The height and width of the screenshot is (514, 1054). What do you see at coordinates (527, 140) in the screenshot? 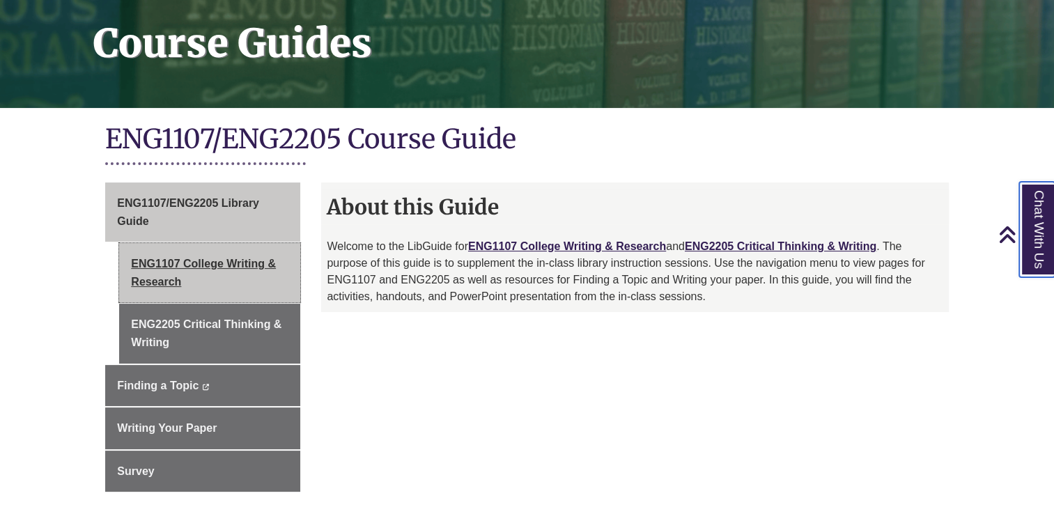
I see `h1: ENG1107/ENG2205 Course Guide` at bounding box center [527, 140].